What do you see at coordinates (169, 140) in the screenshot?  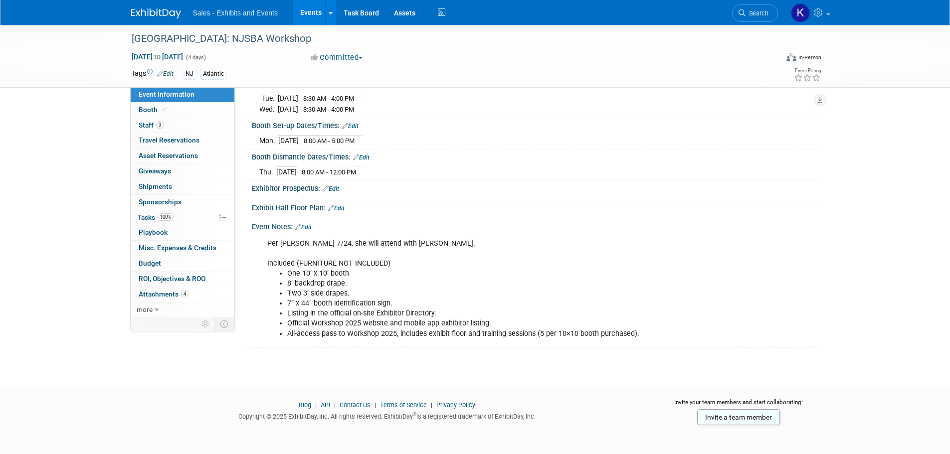 I see `span: Travel Reservations` at bounding box center [169, 140].